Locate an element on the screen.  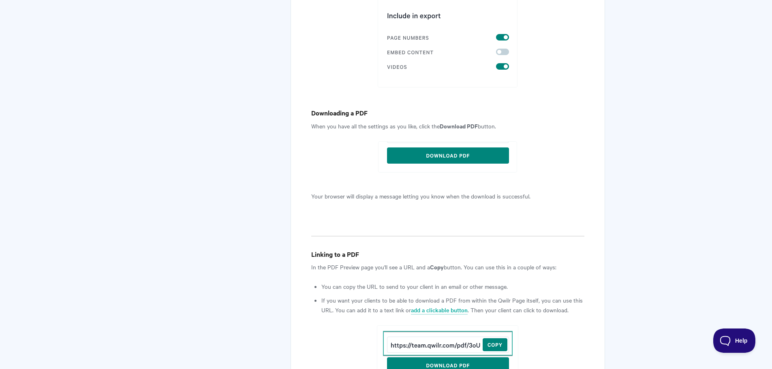
p: When you have all the settings as you like, click the button. is located at coordinates (448, 126).